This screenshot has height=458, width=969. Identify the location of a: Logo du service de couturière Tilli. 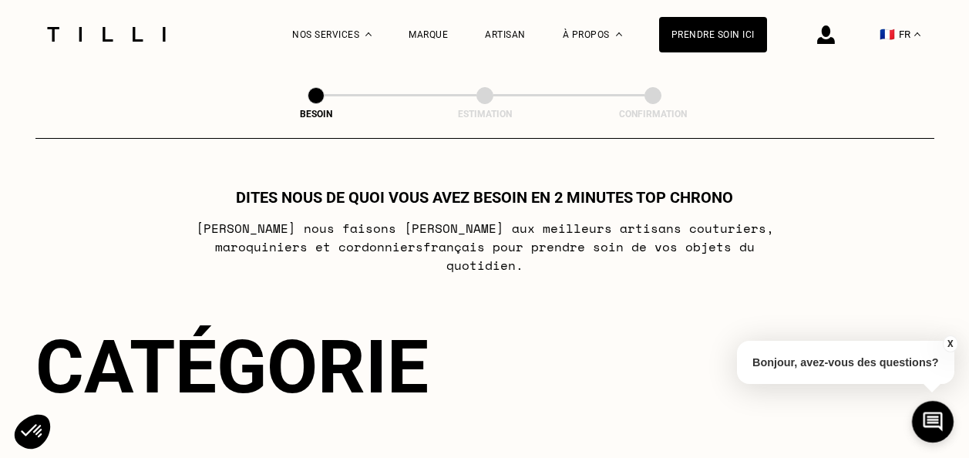
(106, 34).